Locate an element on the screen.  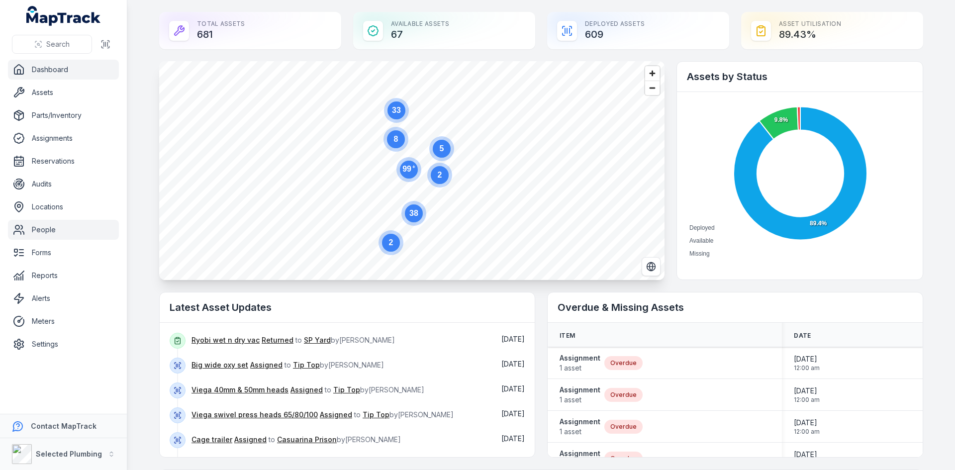
span: Item is located at coordinates (567, 336).